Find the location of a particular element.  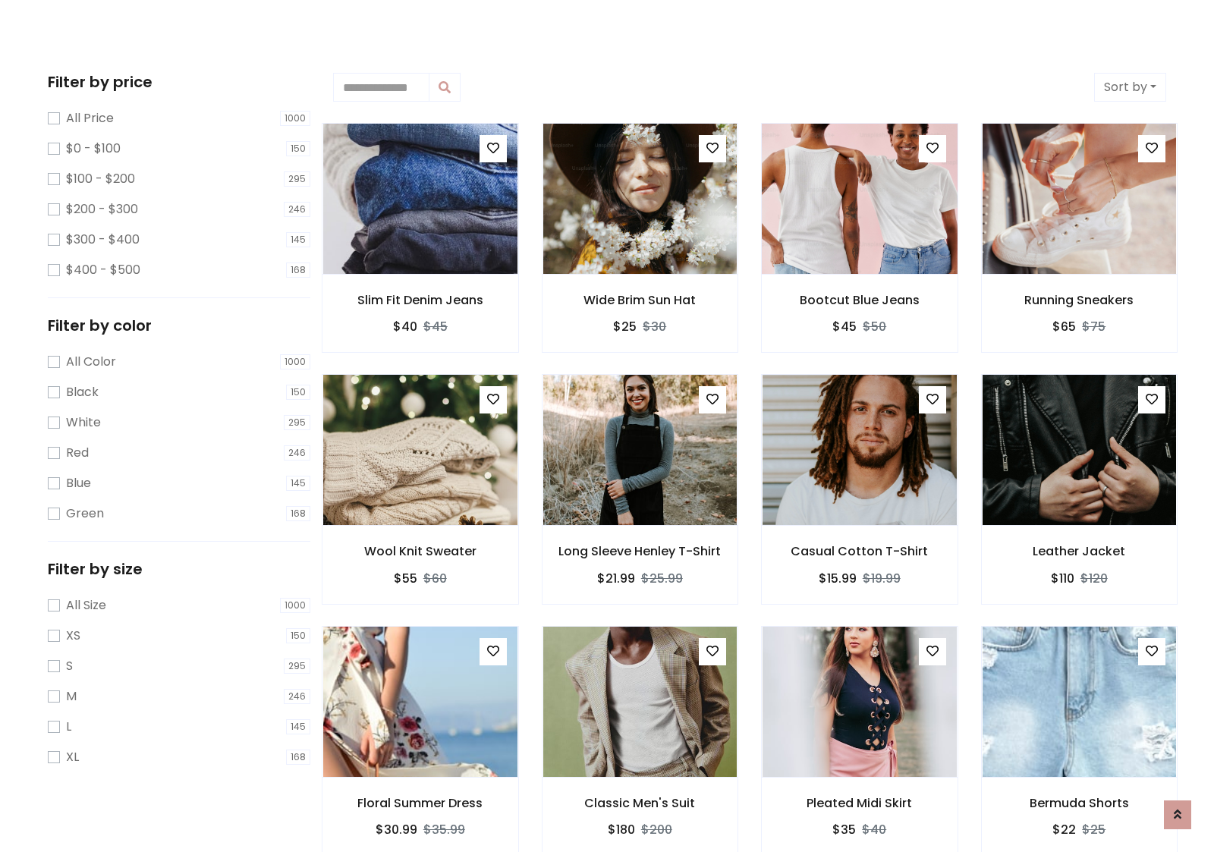

label: All Color is located at coordinates (91, 362).